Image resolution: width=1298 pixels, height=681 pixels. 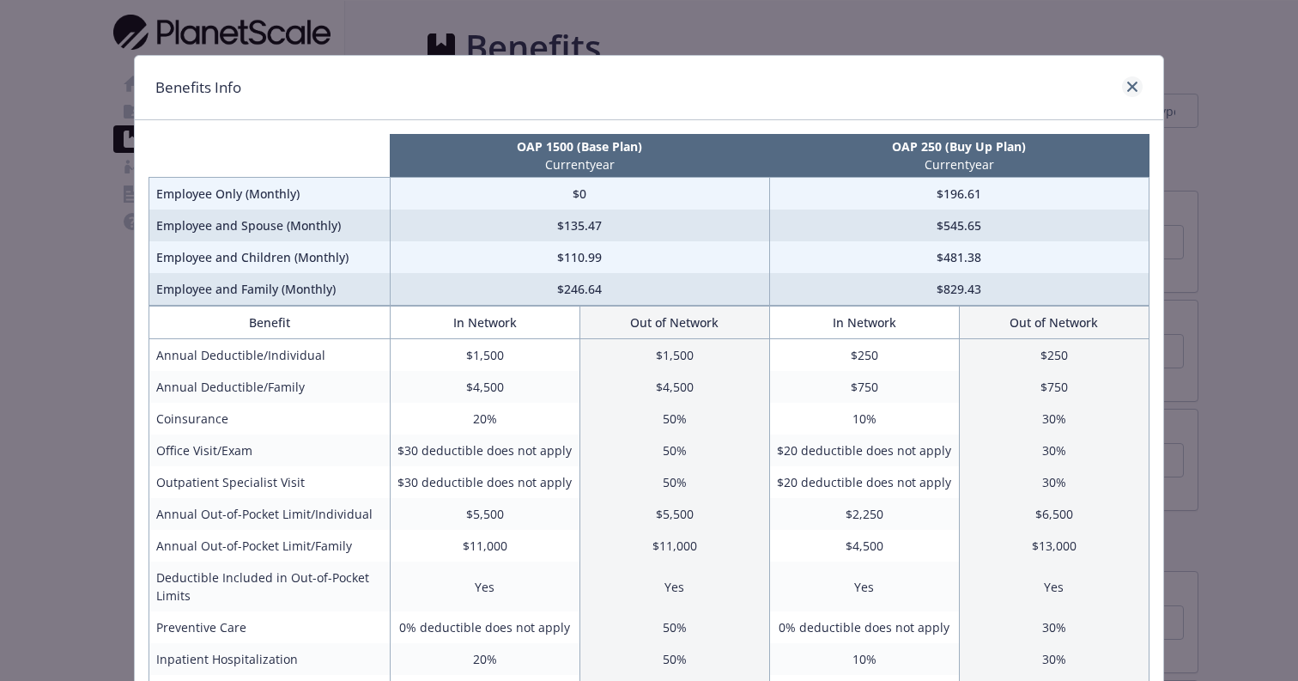 What do you see at coordinates (270, 627) in the screenshot?
I see `td: Preventive Care` at bounding box center [270, 627].